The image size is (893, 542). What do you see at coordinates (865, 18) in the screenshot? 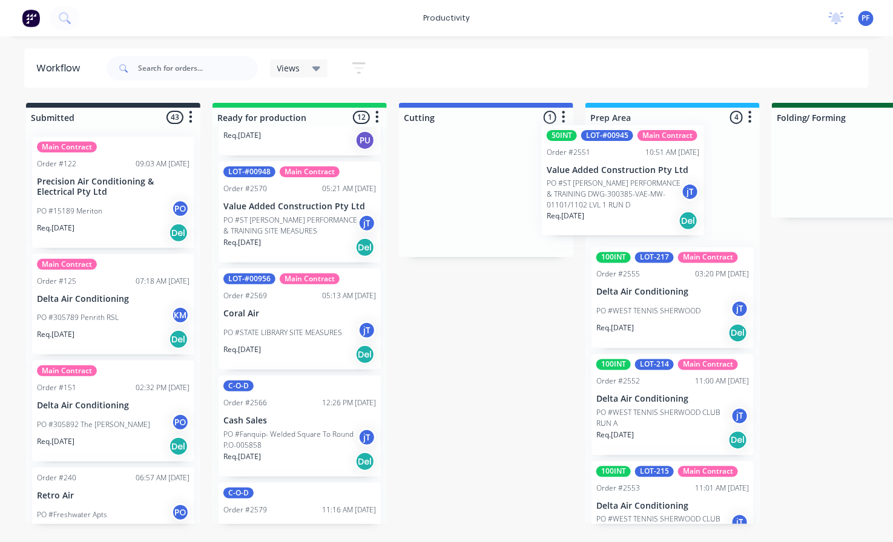
I see `span: PF` at bounding box center [865, 18].